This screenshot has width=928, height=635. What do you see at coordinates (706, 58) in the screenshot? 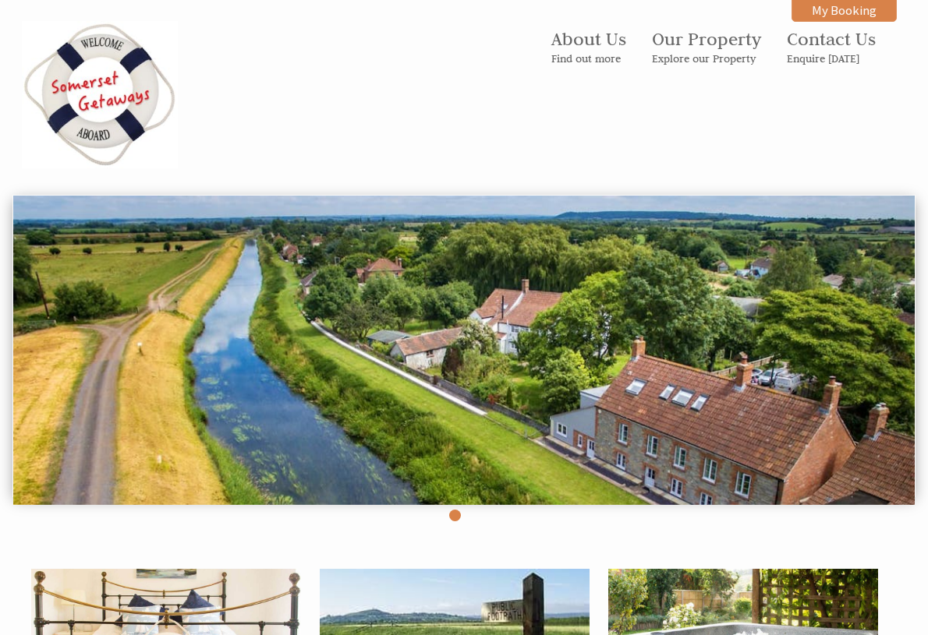
I see `small: Explore our Property` at bounding box center [706, 58].